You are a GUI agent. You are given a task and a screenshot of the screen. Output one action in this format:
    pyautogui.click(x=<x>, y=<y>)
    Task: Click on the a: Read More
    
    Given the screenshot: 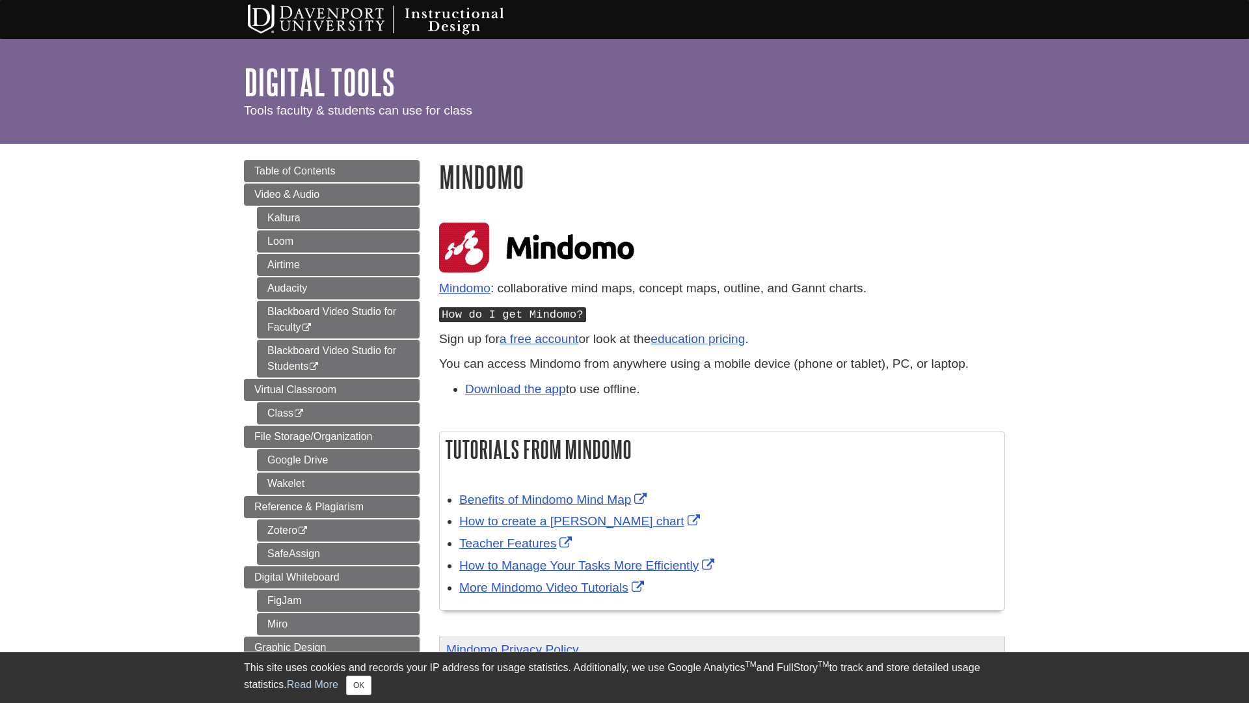 What is the action you would take?
    pyautogui.click(x=312, y=684)
    